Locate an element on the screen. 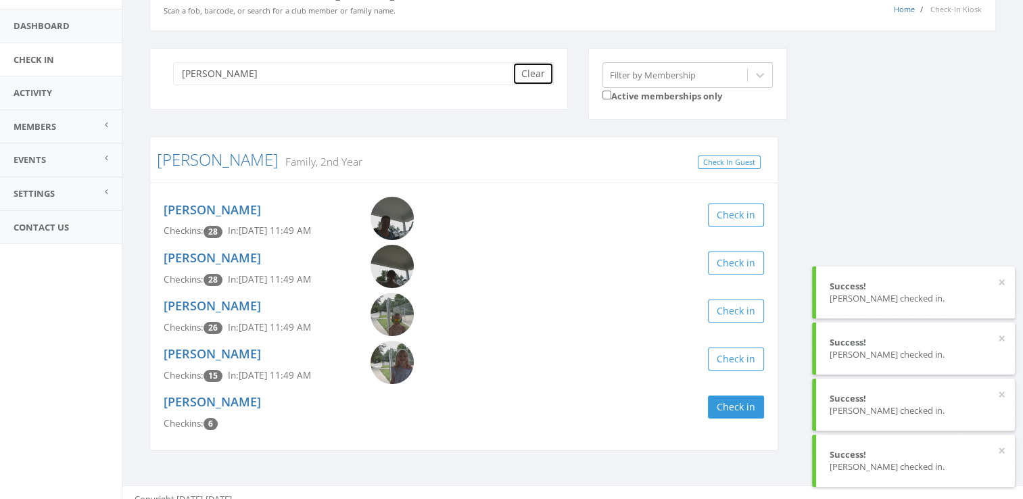 This screenshot has width=1023, height=499. img: Kayleigh_Bonnivelle.png is located at coordinates (392, 362).